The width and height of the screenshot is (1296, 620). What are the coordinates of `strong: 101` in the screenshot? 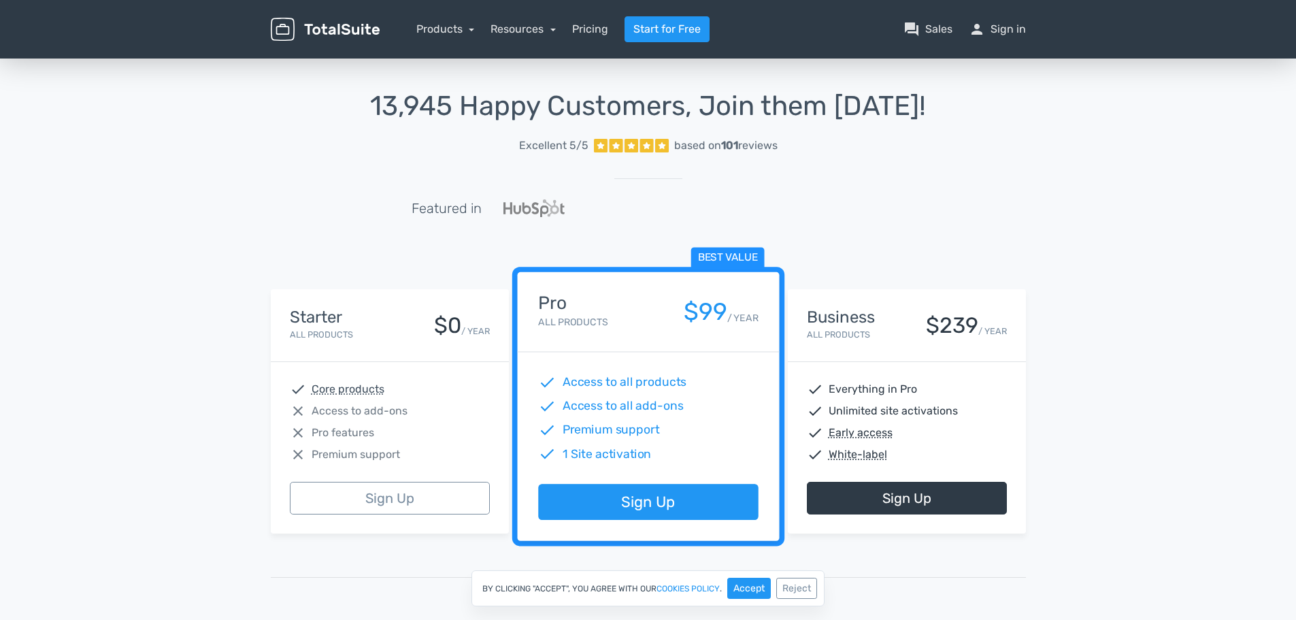 It's located at (729, 145).